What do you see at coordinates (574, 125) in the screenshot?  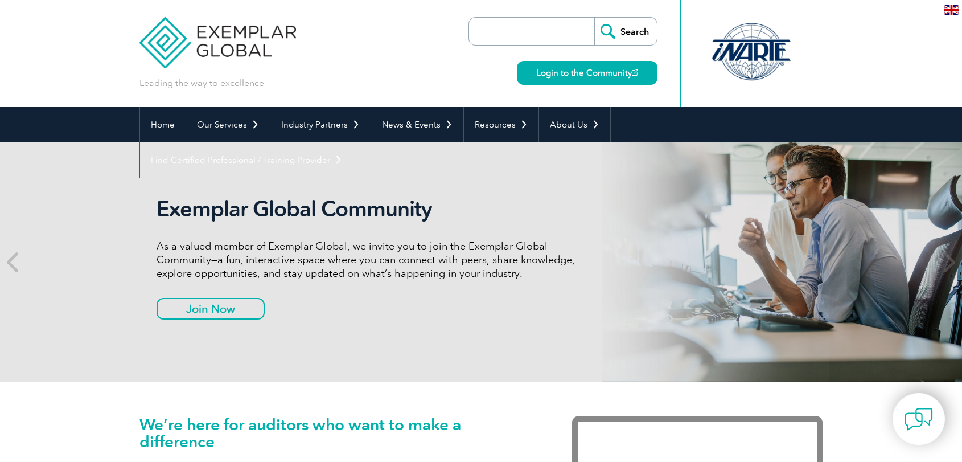 I see `a: About Us` at bounding box center [574, 125].